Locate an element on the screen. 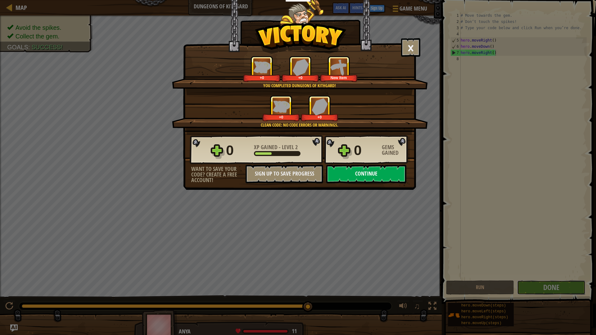  img: Victory is located at coordinates (301, 39).